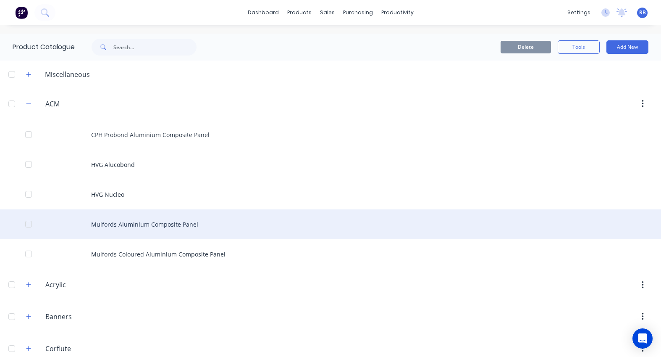  Describe the element at coordinates (358, 13) in the screenshot. I see `div: purchasing` at that location.